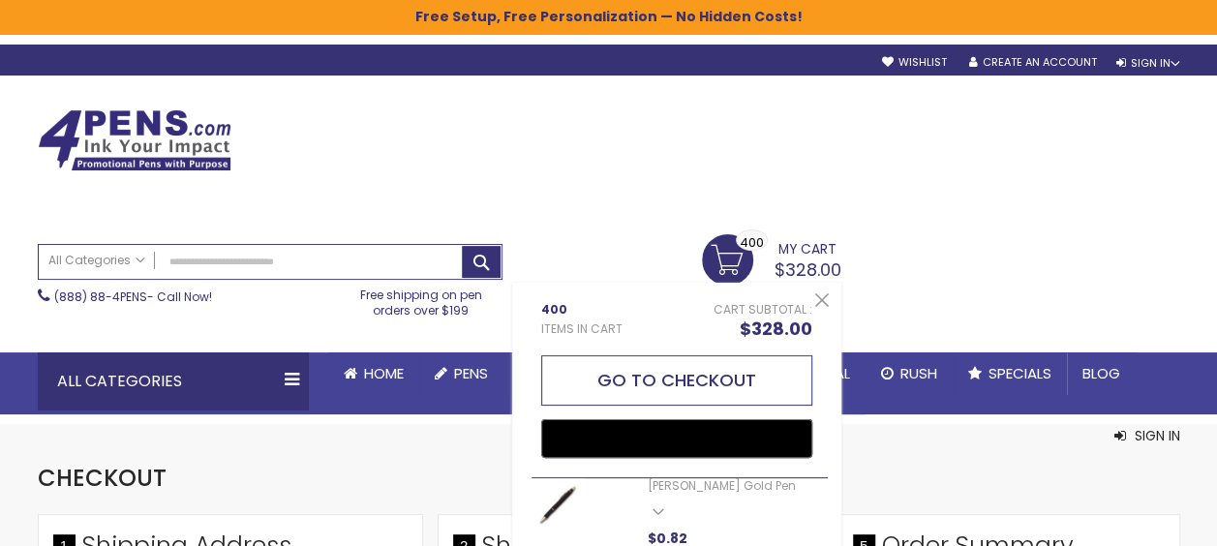 The image size is (1217, 546). Describe the element at coordinates (1101, 374) in the screenshot. I see `a: Blog` at that location.